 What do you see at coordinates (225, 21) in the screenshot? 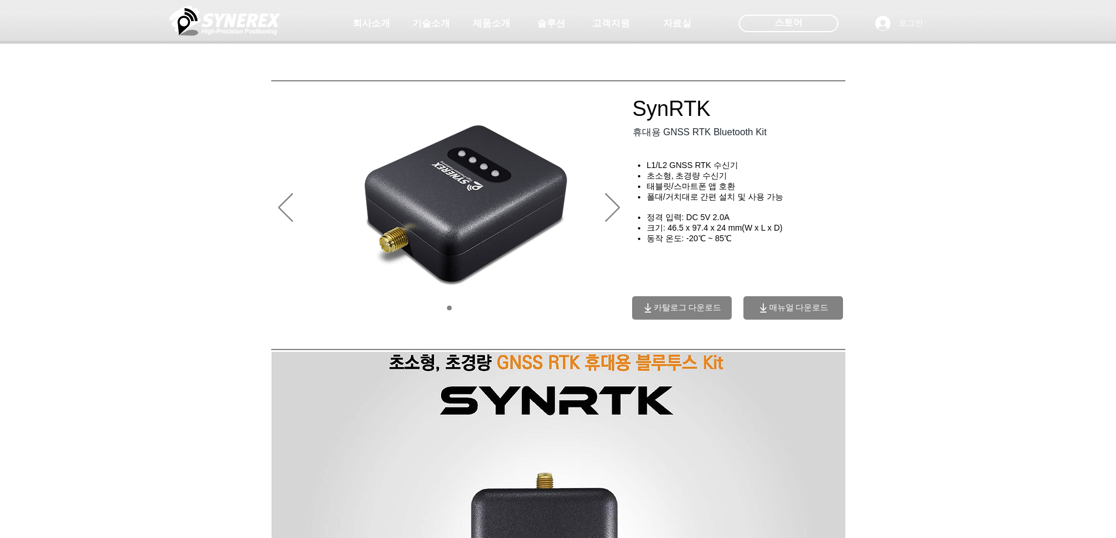
I see `img: 씨너렉스_White_simbol_대지 1.png` at bounding box center [225, 21].